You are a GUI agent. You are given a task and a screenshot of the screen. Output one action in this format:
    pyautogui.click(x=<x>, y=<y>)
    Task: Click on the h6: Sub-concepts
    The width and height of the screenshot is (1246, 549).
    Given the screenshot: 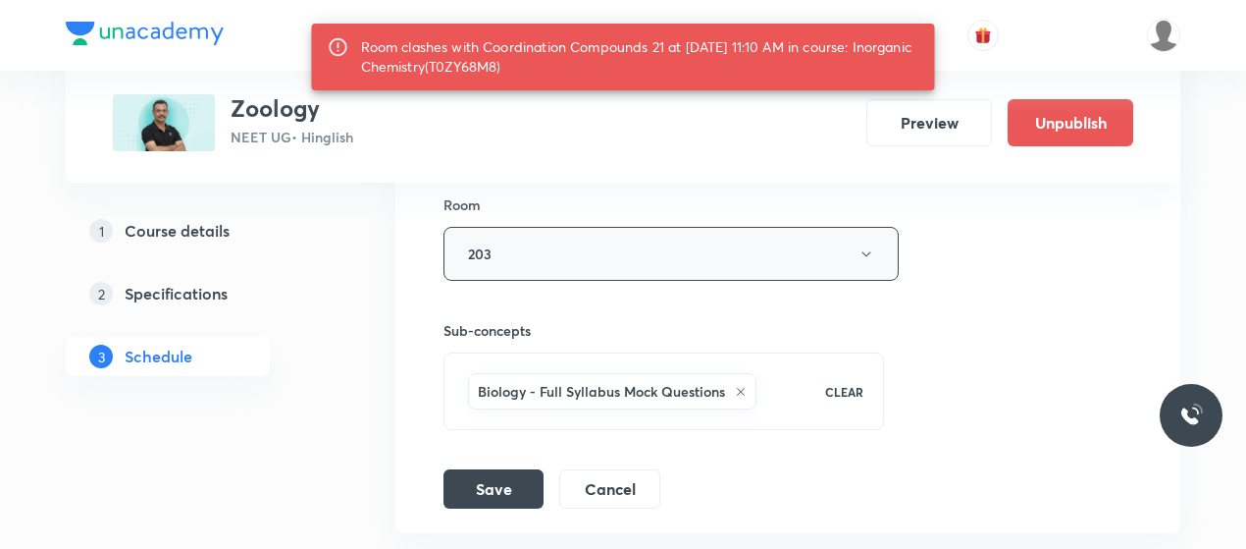 What is the action you would take?
    pyautogui.click(x=663, y=330)
    